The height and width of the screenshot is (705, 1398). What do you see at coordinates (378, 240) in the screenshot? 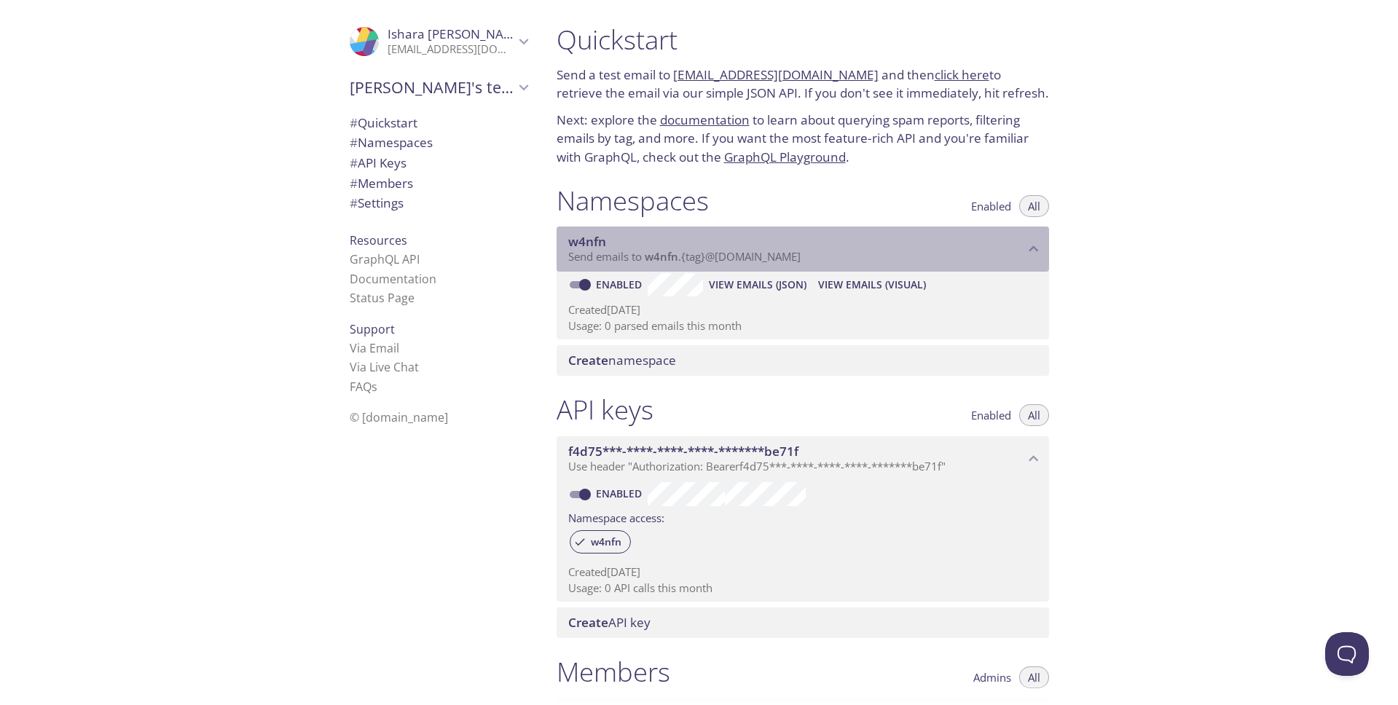
I see `span: Resources` at bounding box center [378, 240].